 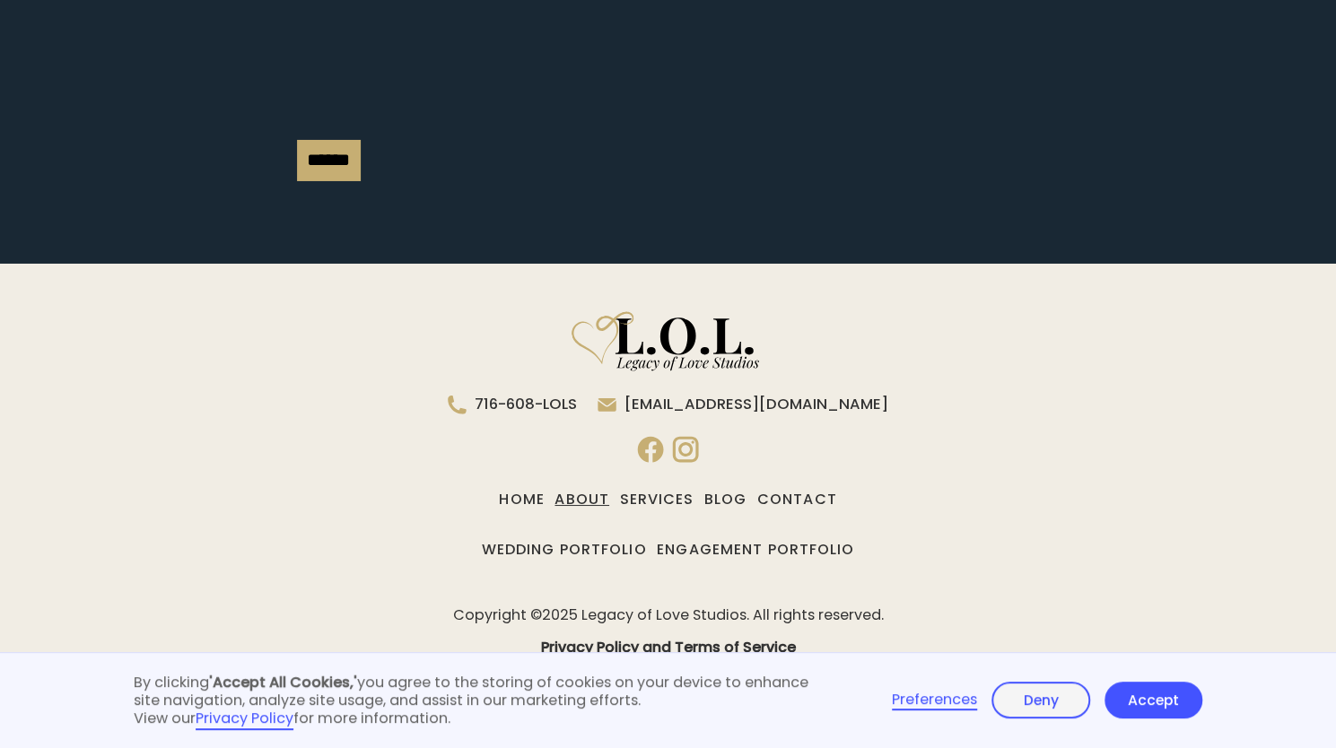 What do you see at coordinates (244, 718) in the screenshot?
I see `a: Privacy Policy` at bounding box center [244, 718].